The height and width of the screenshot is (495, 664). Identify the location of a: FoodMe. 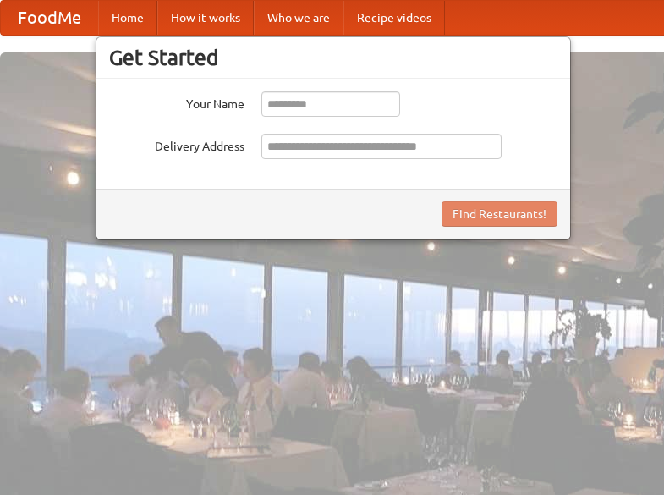
(49, 18).